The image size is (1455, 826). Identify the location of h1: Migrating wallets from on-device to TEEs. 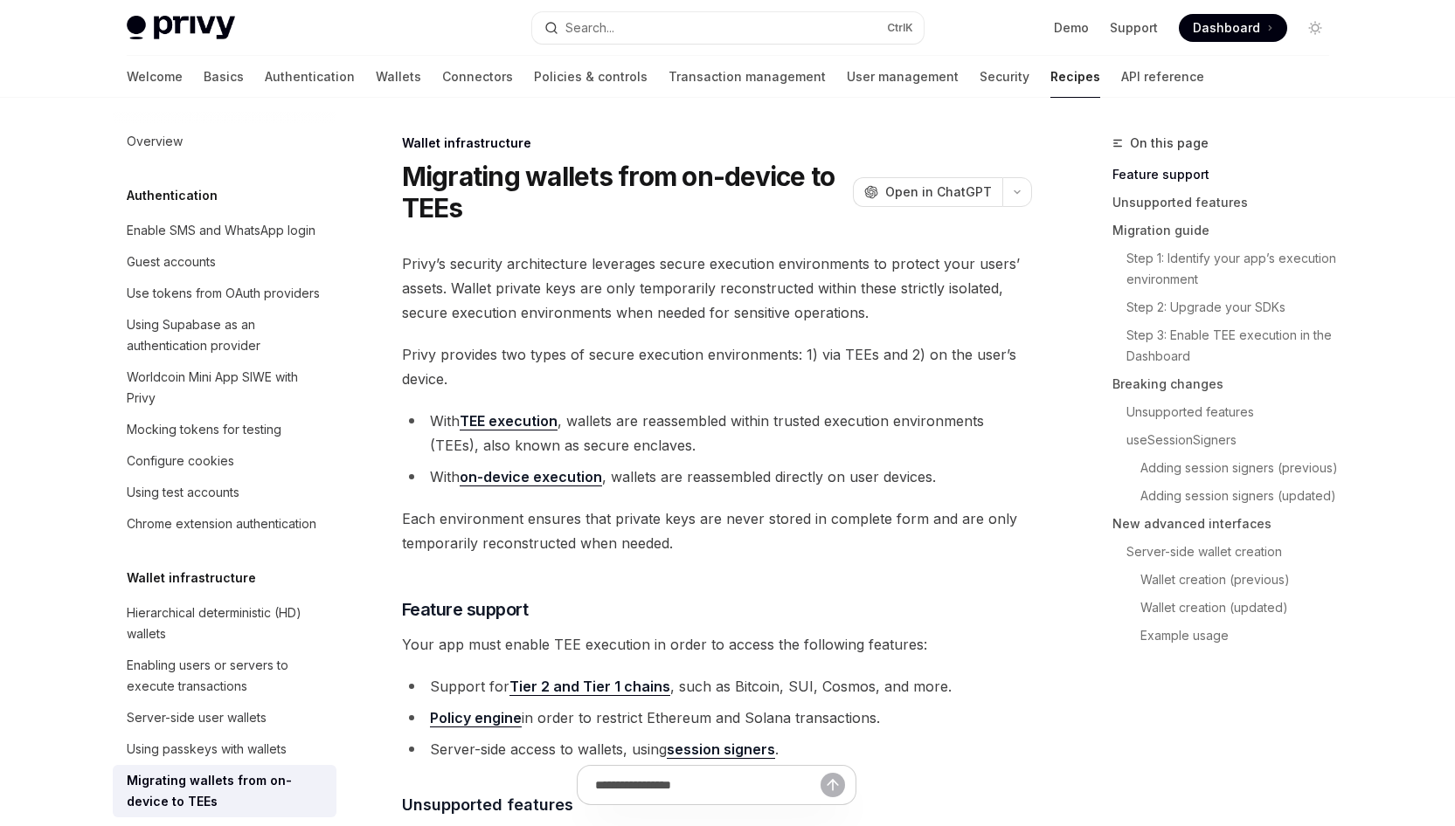
(624, 192).